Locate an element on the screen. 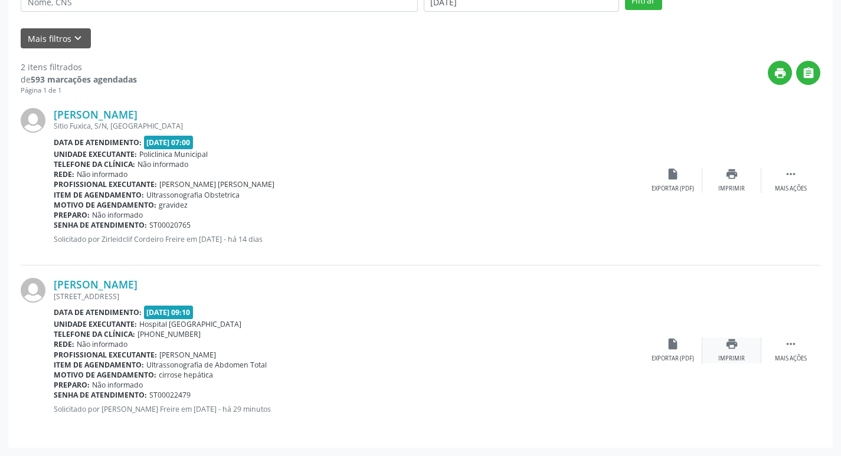 This screenshot has width=841, height=456. span: gravidez is located at coordinates (173, 205).